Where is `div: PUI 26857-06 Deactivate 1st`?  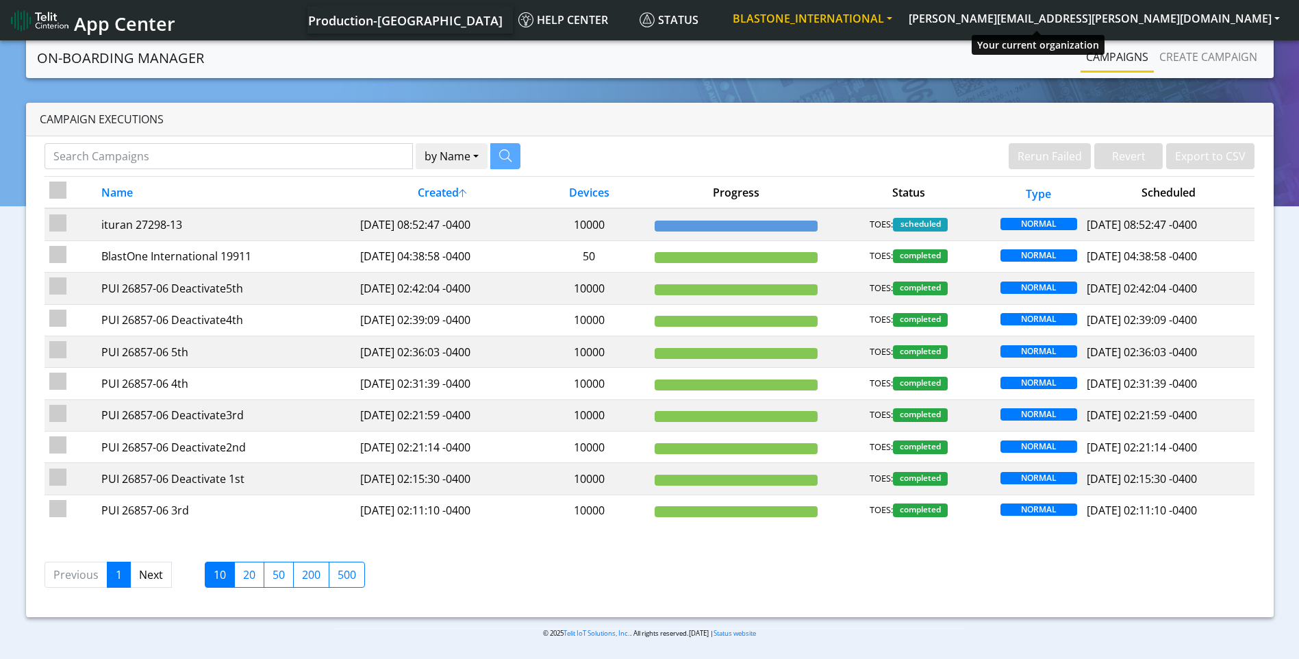
div: PUI 26857-06 Deactivate 1st is located at coordinates (226, 479).